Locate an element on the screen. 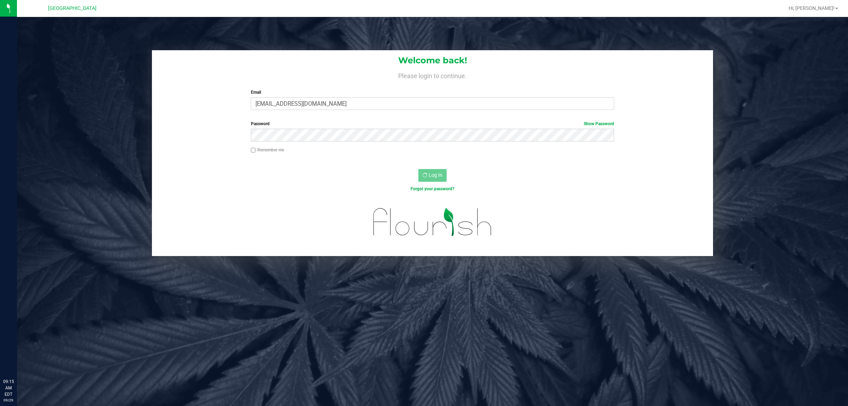 This screenshot has width=848, height=406. a: Show Password is located at coordinates (599, 124).